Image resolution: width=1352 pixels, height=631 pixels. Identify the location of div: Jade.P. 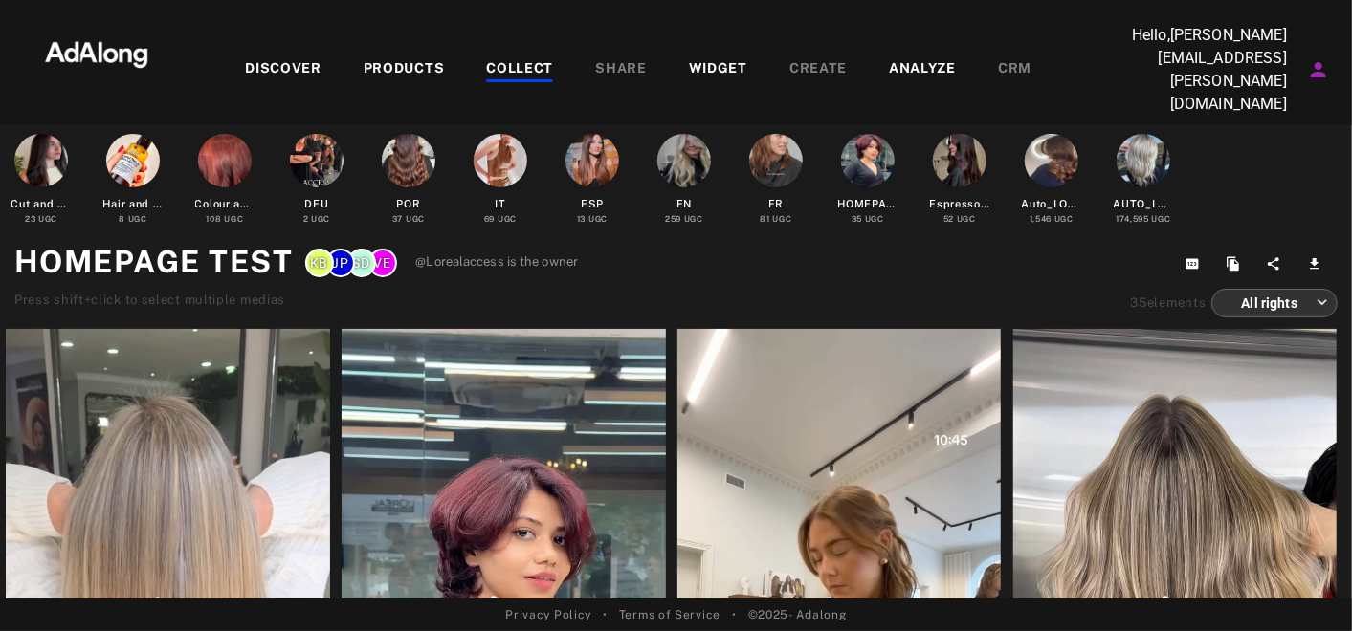
(341, 263).